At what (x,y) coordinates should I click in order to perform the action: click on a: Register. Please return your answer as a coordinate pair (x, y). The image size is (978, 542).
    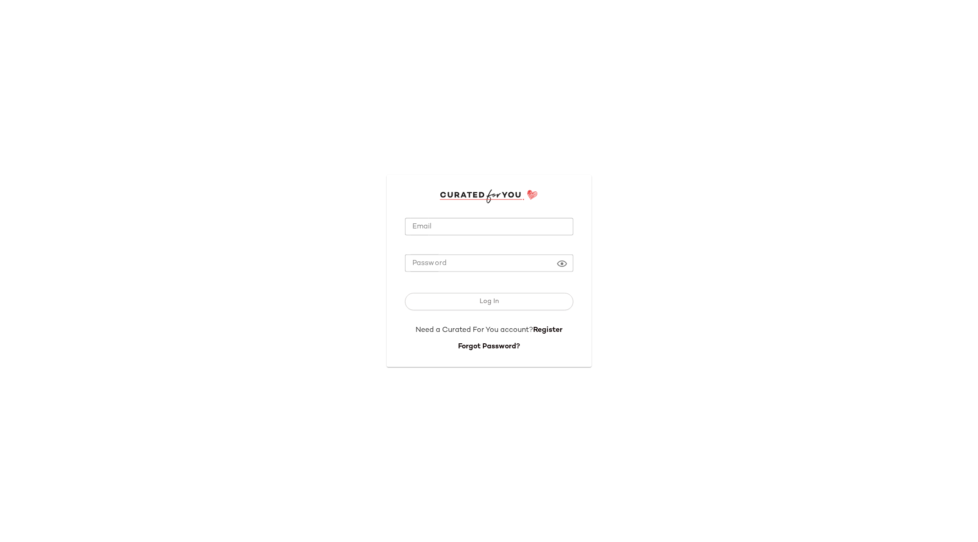
    Looking at the image, I should click on (548, 330).